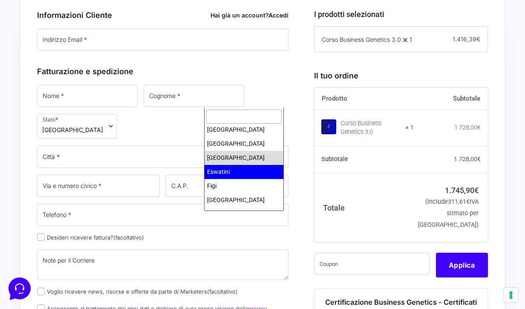 The image size is (525, 309). Describe the element at coordinates (43, 37) in the screenshot. I see `span: Le tue conversazioni` at that location.